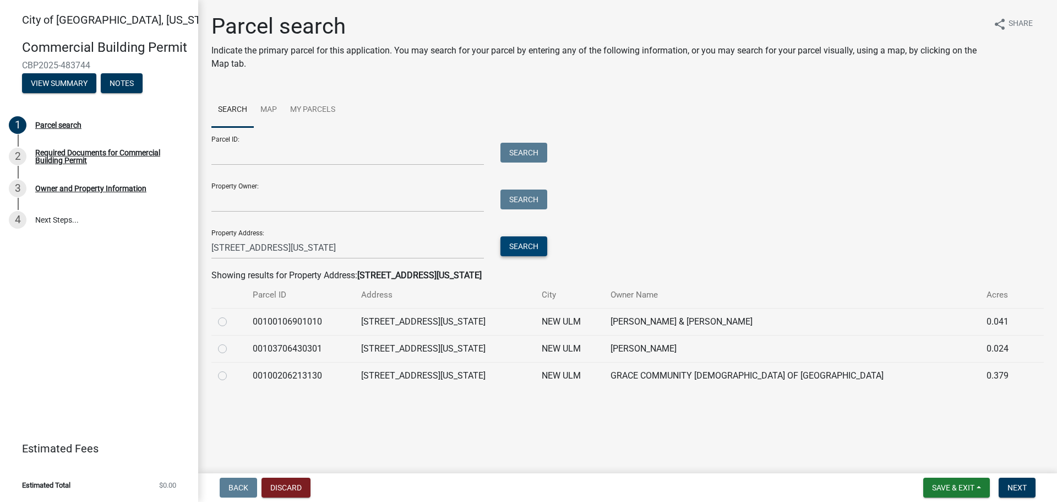 Image resolution: width=1057 pixels, height=502 pixels. Describe the element at coordinates (91, 188) in the screenshot. I see `div: Owner and Property Information` at that location.